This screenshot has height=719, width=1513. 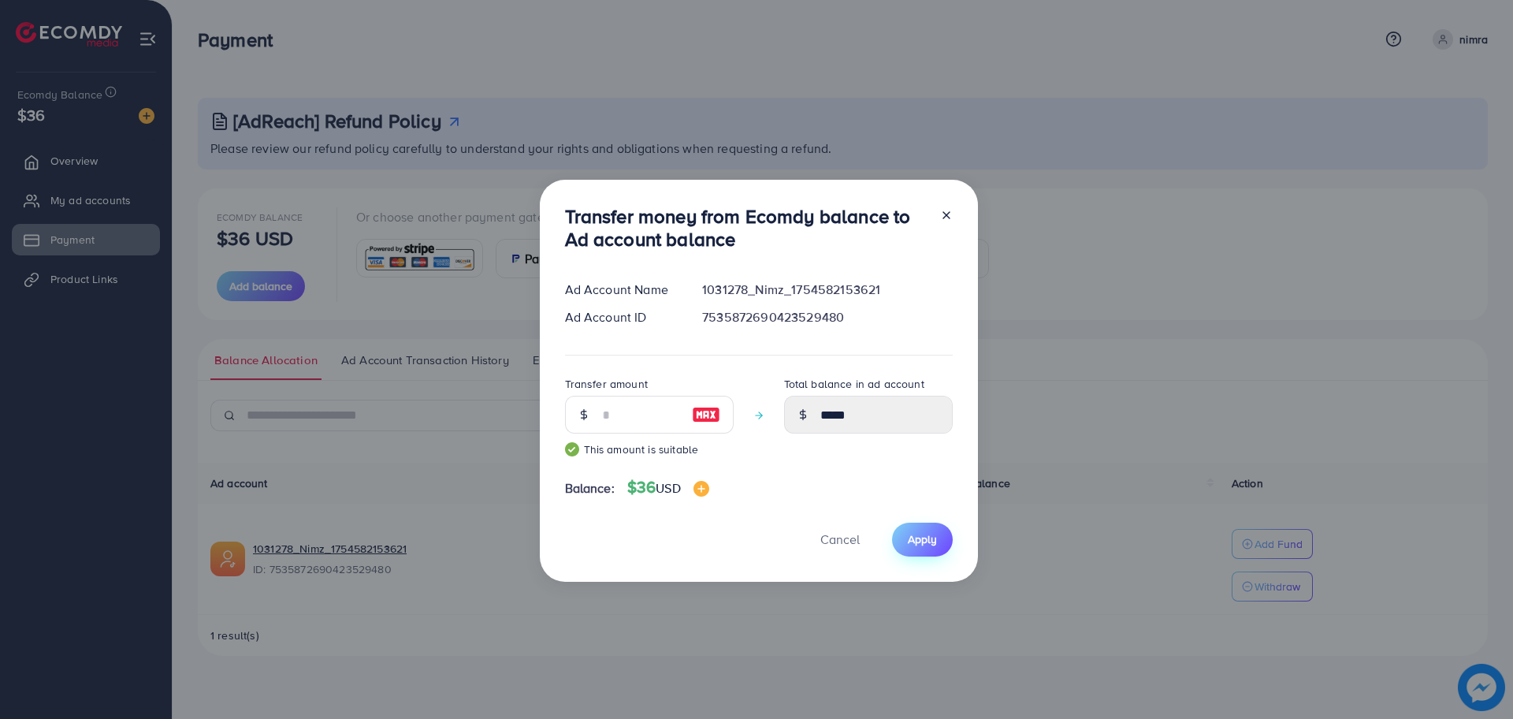 I want to click on button: Apply, so click(x=922, y=539).